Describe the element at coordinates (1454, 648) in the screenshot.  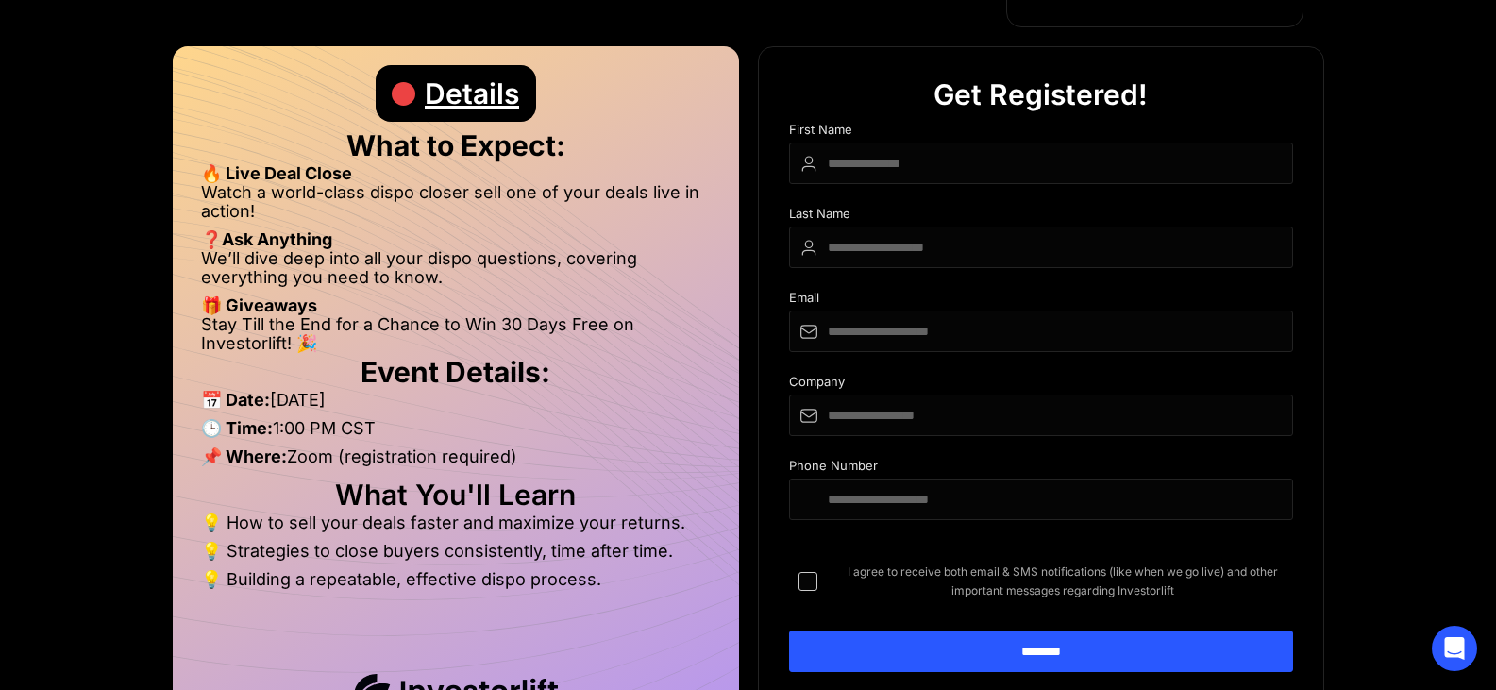
I see `div: Open Intercom Messenger` at that location.